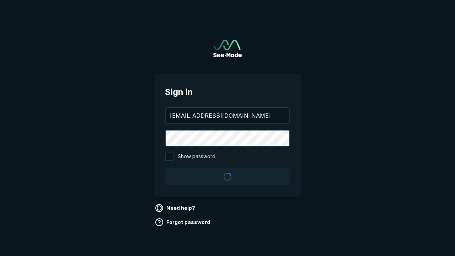 The image size is (455, 256). Describe the element at coordinates (228, 48) in the screenshot. I see `img: See-Mode Logo` at that location.